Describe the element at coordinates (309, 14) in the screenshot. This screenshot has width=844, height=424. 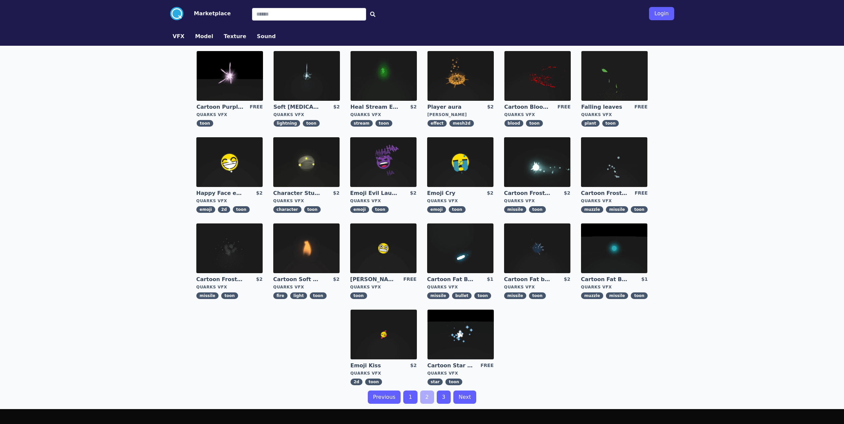
I see `input: Search` at that location.